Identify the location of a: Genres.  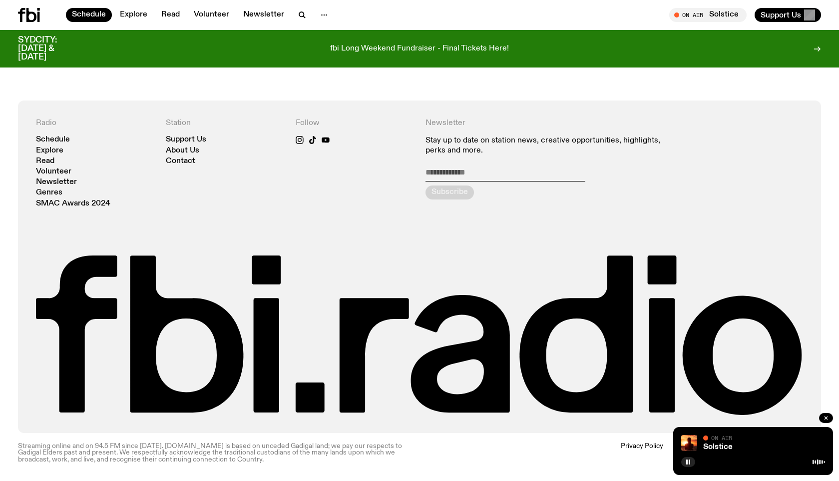
(49, 192).